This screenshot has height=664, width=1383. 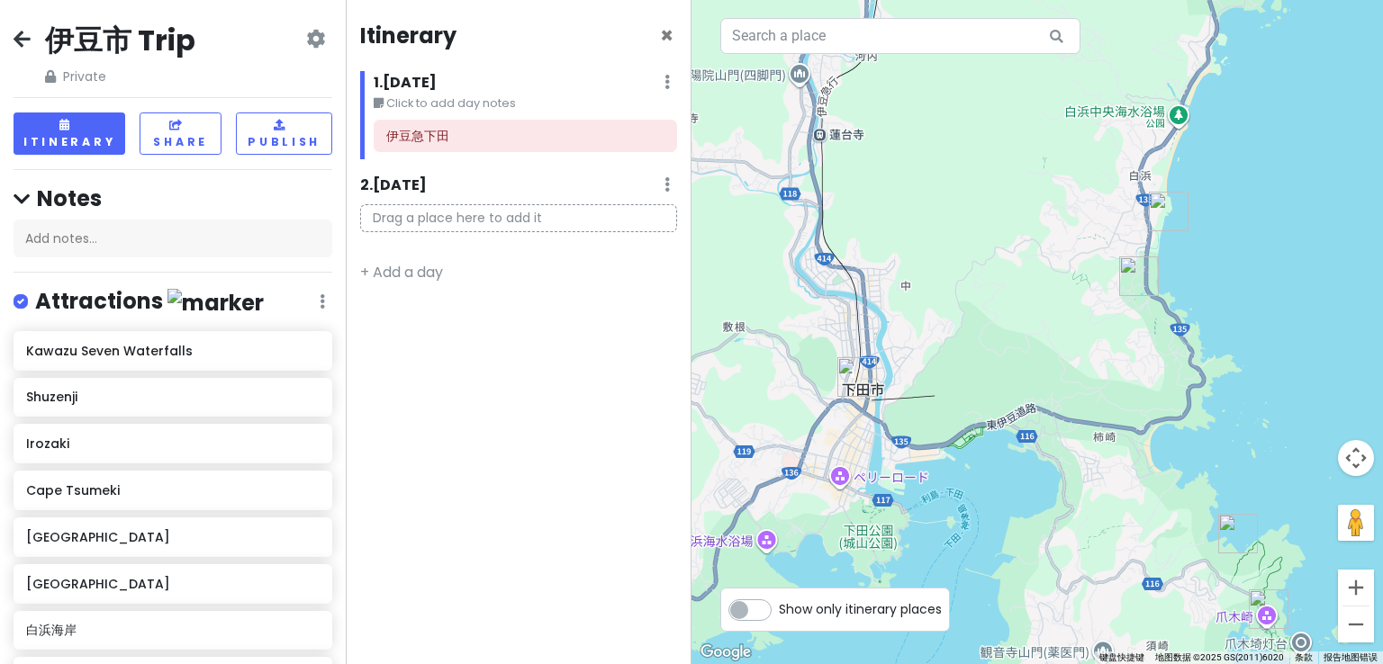 I want to click on span: 地图数据 ©2025 GS(2011)6020, so click(x=1219, y=657).